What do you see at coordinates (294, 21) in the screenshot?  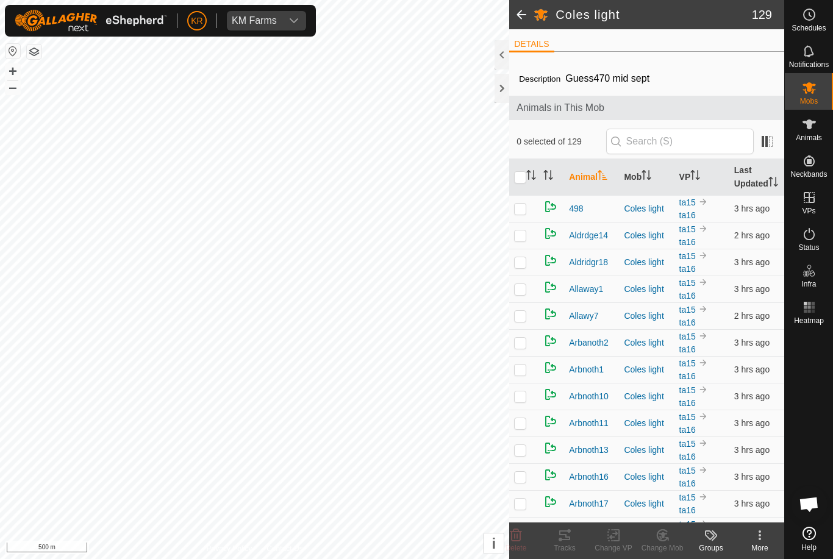 I see `div: dropdown trigger` at bounding box center [294, 21].